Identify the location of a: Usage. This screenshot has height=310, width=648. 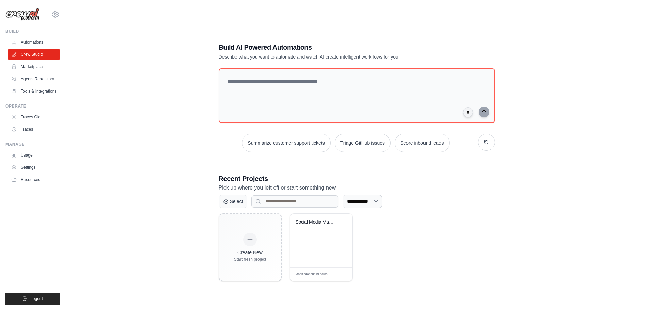
(34, 155).